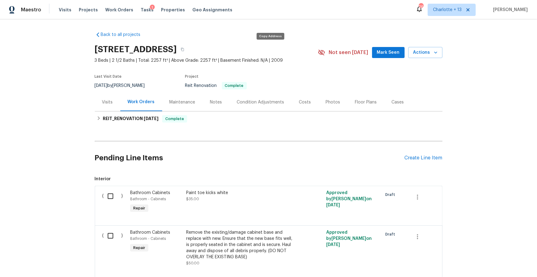 Image resolution: width=537 pixels, height=277 pixels. I want to click on div: Cases, so click(398, 102).